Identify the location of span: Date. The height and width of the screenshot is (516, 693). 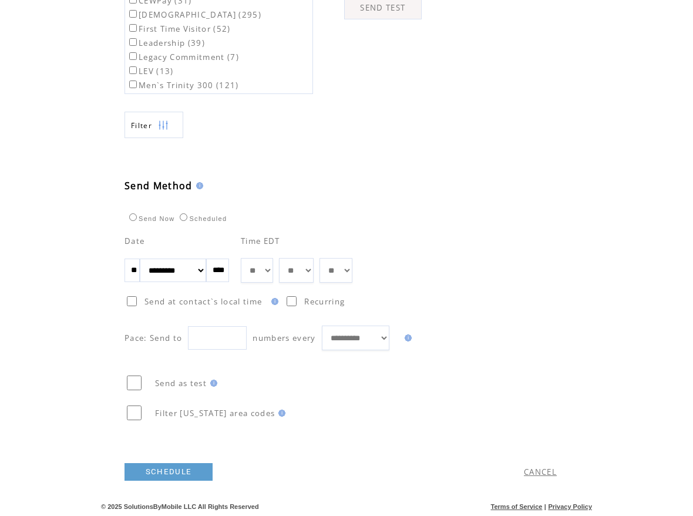
(135, 241).